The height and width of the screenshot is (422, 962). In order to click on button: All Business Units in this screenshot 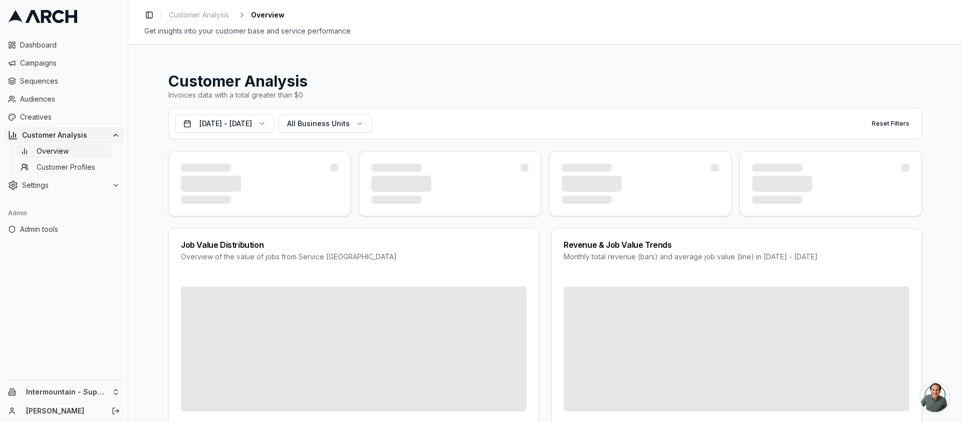, I will do `click(325, 124)`.